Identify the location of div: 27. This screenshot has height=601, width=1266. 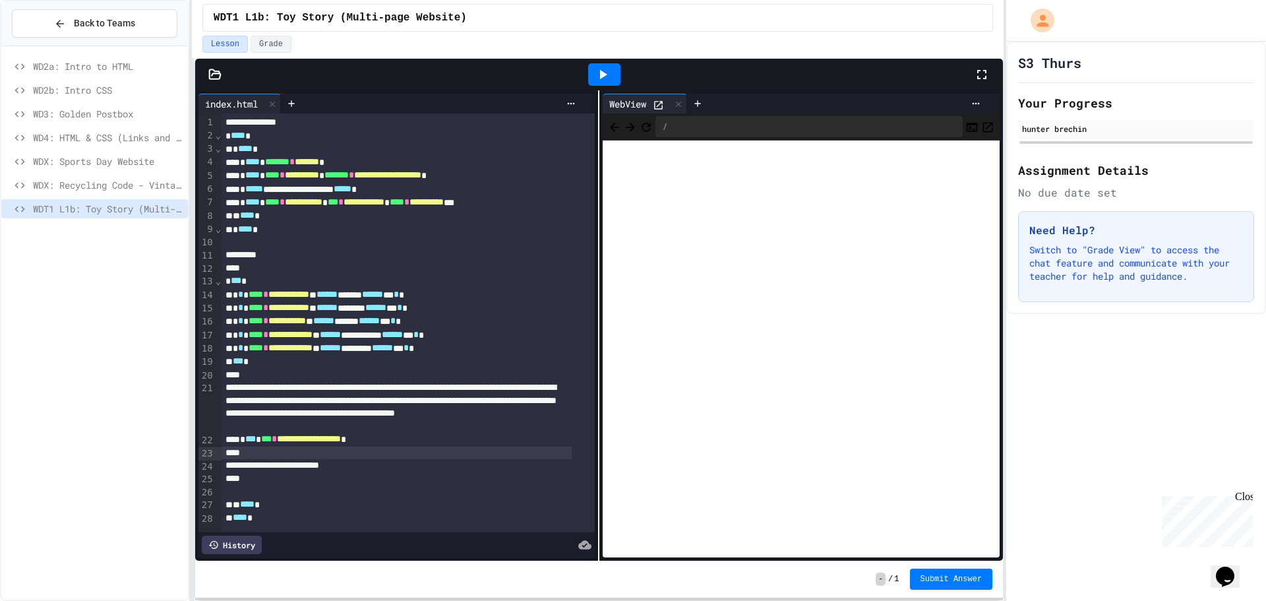
(206, 505).